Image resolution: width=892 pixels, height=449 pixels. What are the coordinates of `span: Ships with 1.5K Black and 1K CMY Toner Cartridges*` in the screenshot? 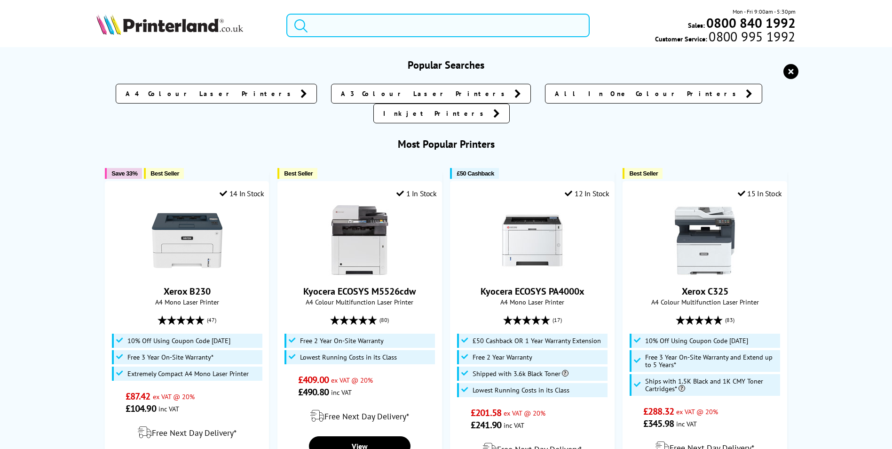 It's located at (712, 385).